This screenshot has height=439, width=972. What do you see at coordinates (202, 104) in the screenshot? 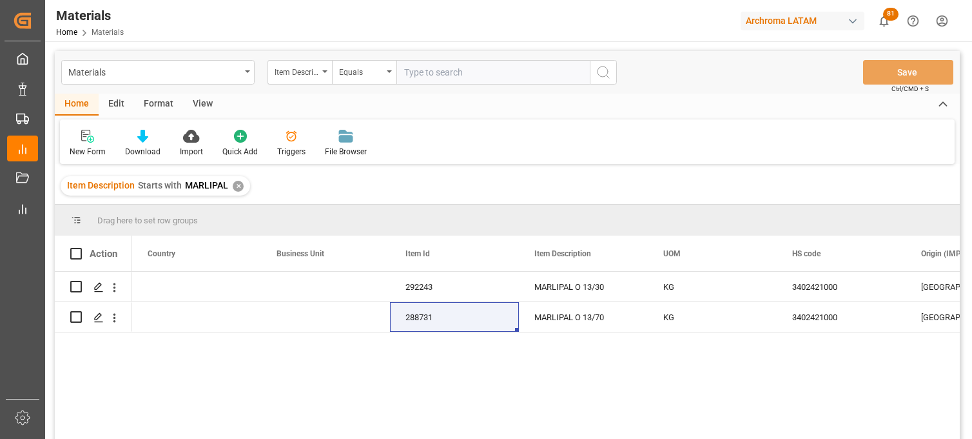
I see `div: View` at bounding box center [202, 104].